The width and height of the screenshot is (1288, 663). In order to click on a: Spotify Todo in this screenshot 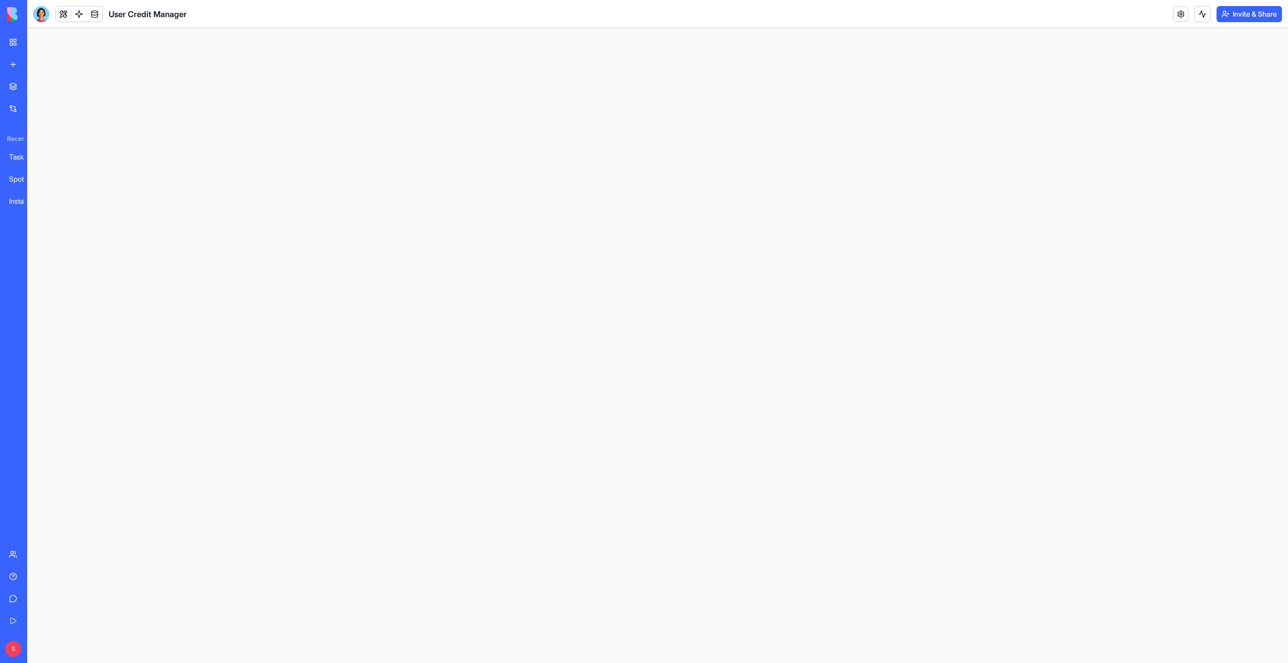, I will do `click(23, 179)`.